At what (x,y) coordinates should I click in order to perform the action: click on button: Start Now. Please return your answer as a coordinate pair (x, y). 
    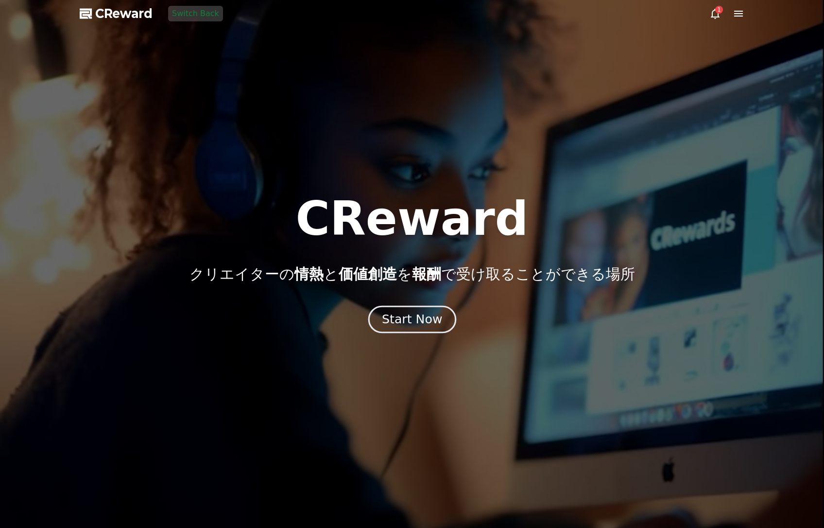
    Looking at the image, I should click on (412, 319).